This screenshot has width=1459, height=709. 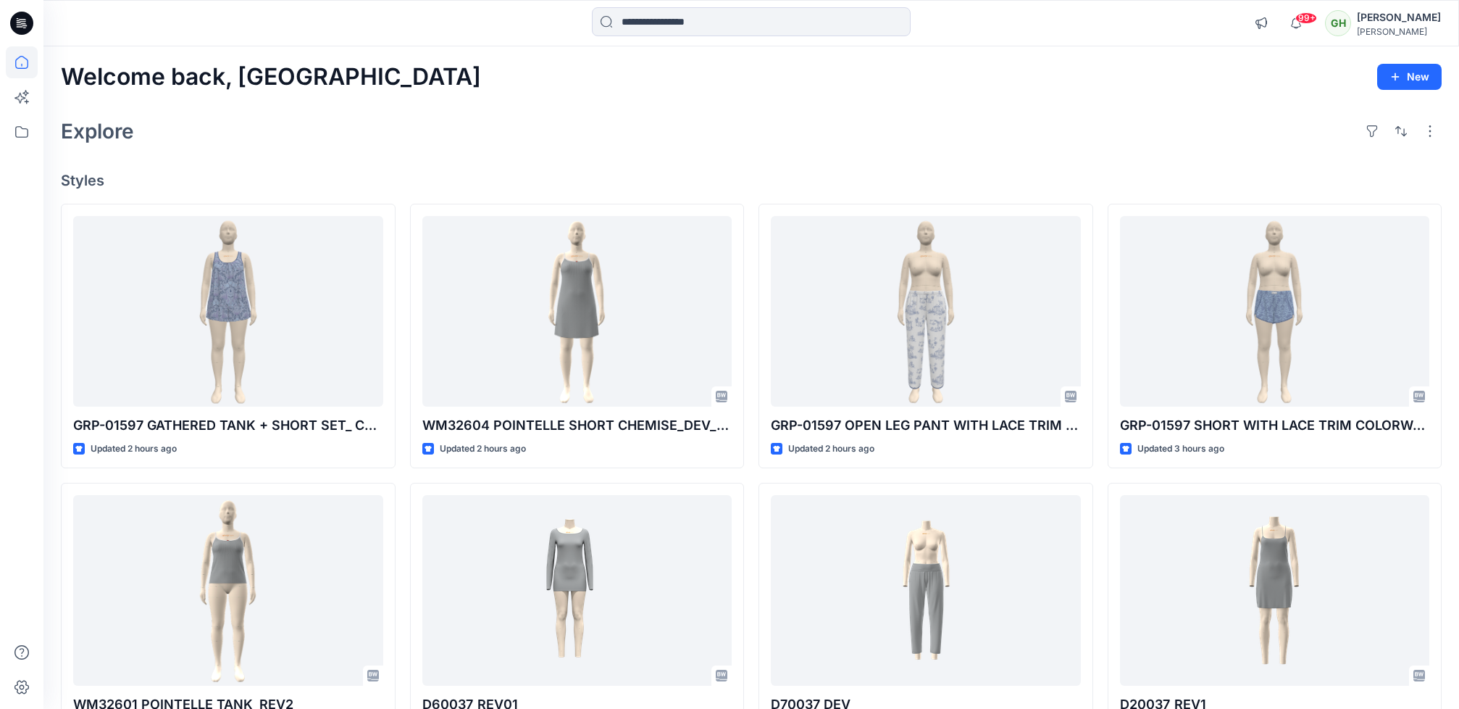 I want to click on a: WM32604 POINTELLE SHORT CHEMISE_DEV_REV2, so click(x=577, y=311).